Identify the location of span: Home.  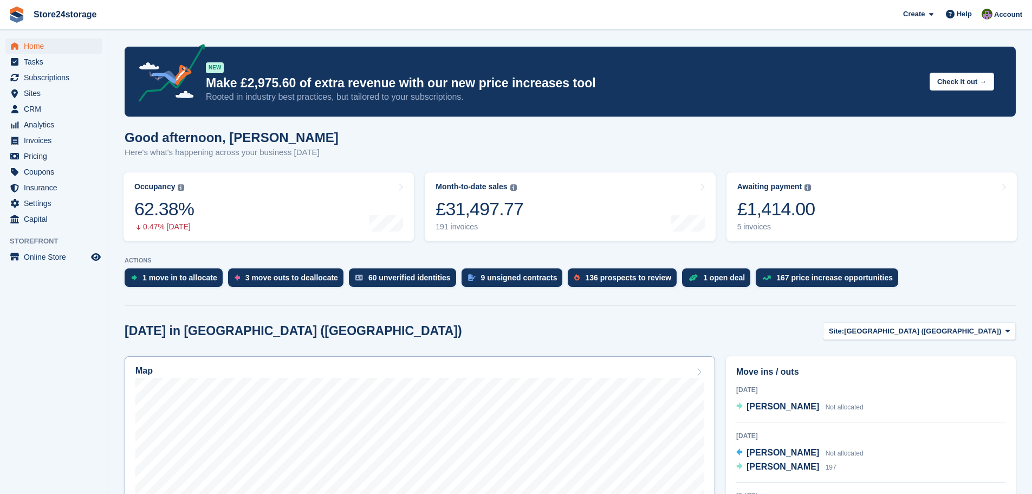
(56, 46).